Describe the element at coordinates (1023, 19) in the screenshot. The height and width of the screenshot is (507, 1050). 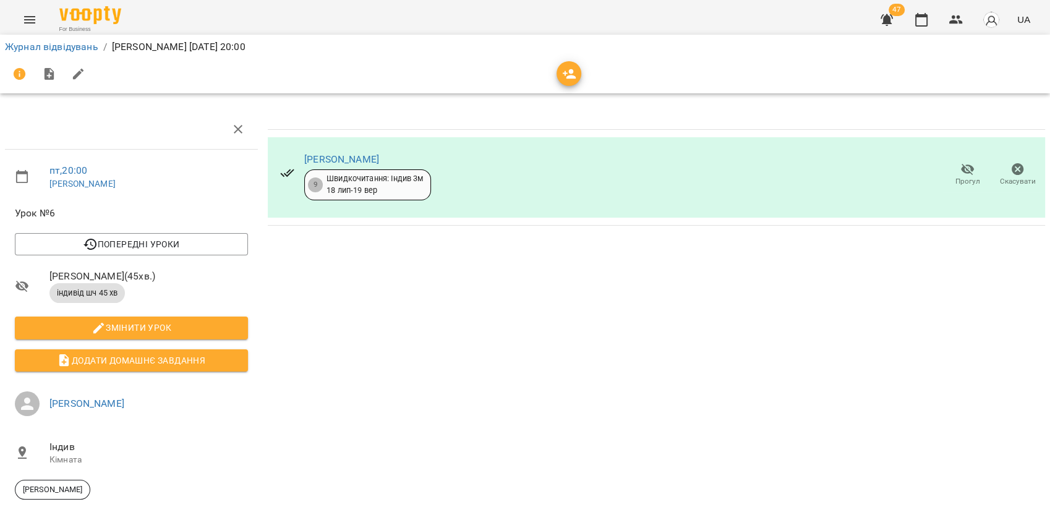
I see `button: UA` at that location.